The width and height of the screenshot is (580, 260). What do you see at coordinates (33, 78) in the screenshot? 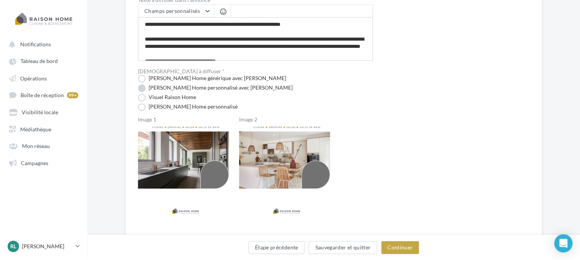
I see `span: Opérations` at bounding box center [33, 78].